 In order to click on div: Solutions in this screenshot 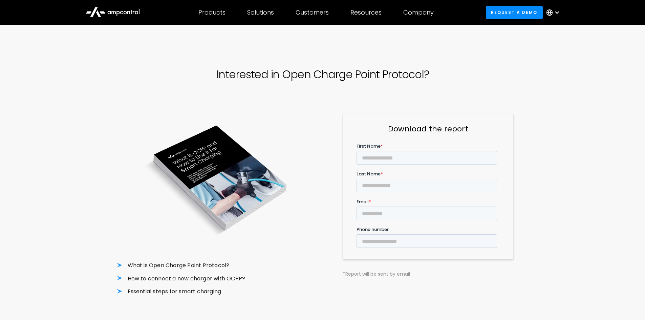, I will do `click(261, 13)`.